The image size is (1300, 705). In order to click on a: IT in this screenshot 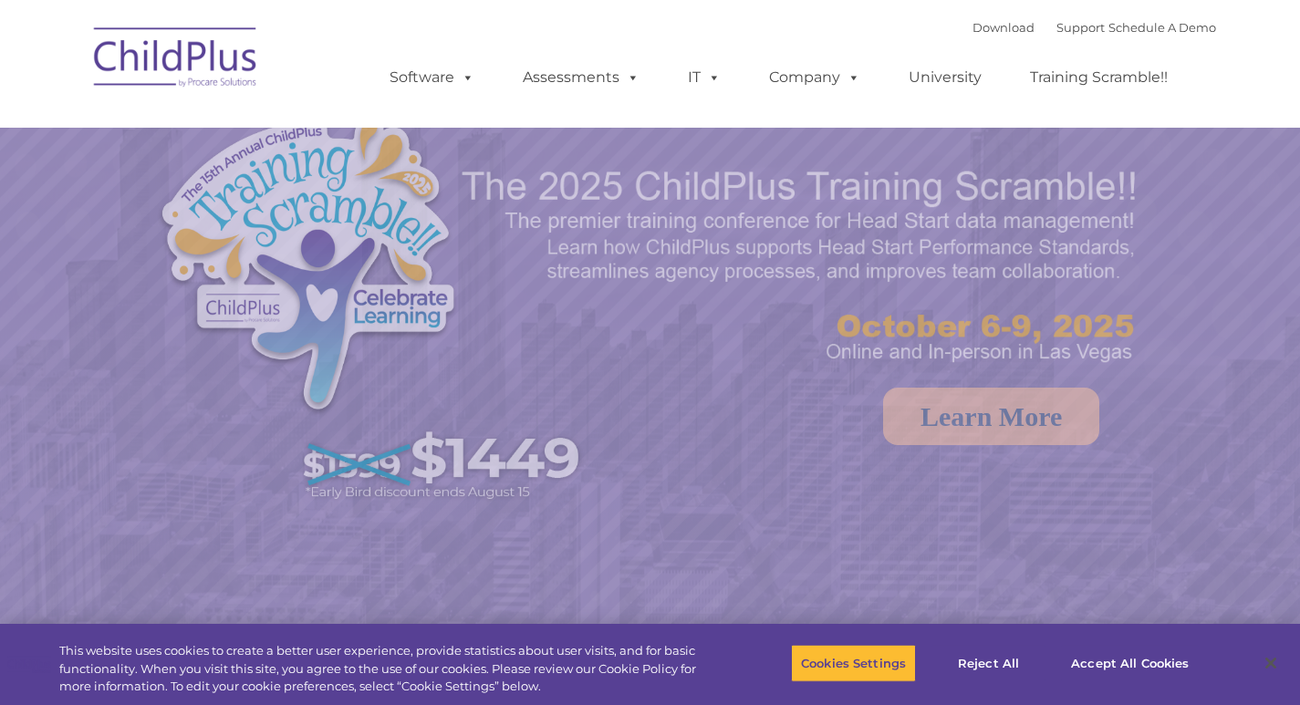, I will do `click(704, 78)`.